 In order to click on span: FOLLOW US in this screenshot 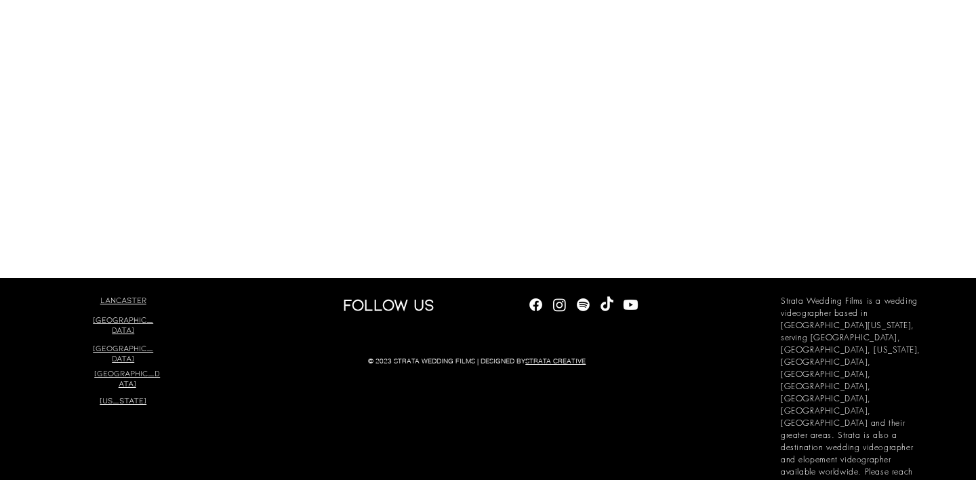, I will do `click(389, 304)`.